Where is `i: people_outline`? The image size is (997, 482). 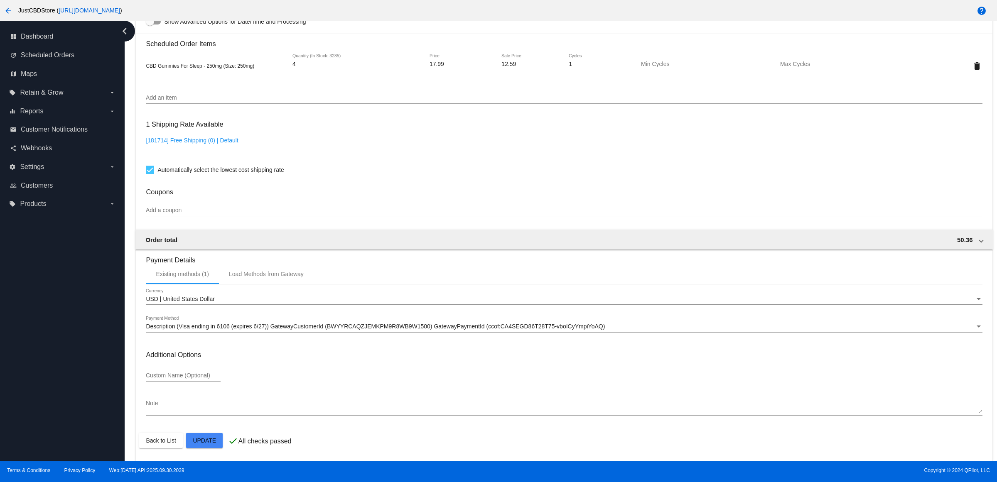
i: people_outline is located at coordinates (13, 186).